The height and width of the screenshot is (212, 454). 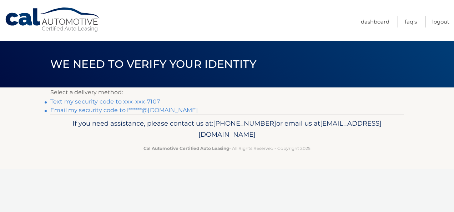 I want to click on p: Select a delivery method:, so click(x=227, y=92).